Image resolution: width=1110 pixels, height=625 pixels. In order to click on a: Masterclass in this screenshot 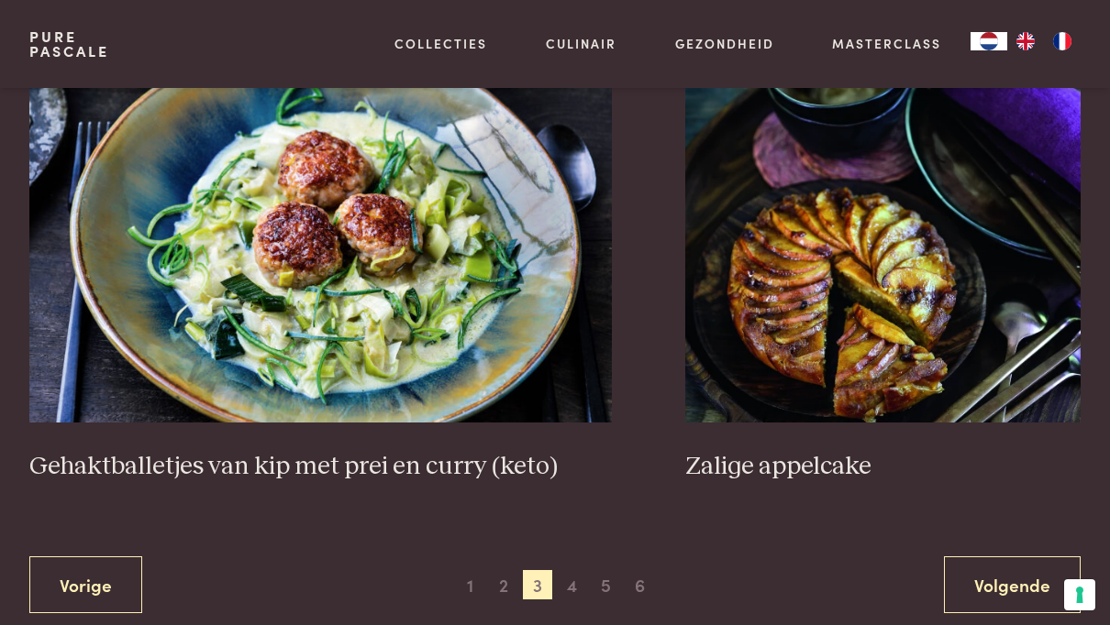, I will do `click(886, 43)`.